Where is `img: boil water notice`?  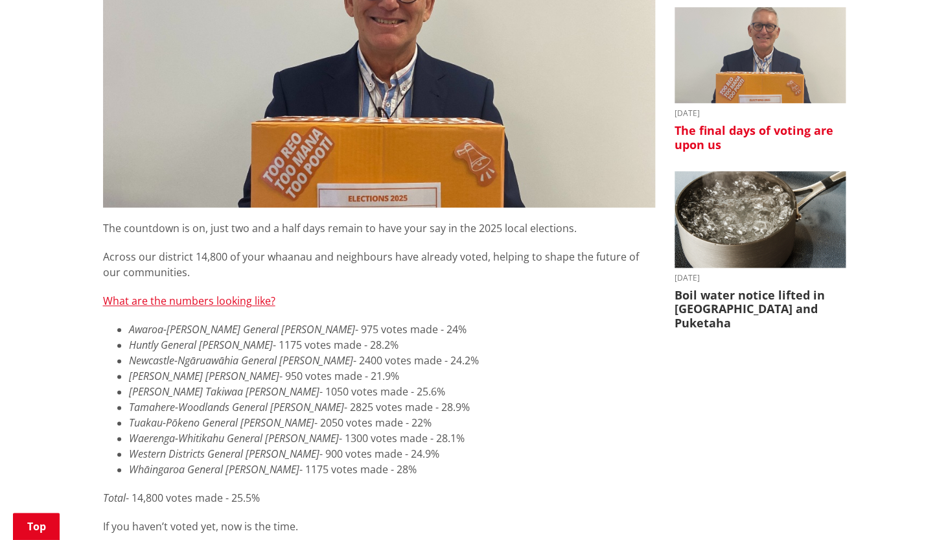
img: boil water notice is located at coordinates (760, 219).